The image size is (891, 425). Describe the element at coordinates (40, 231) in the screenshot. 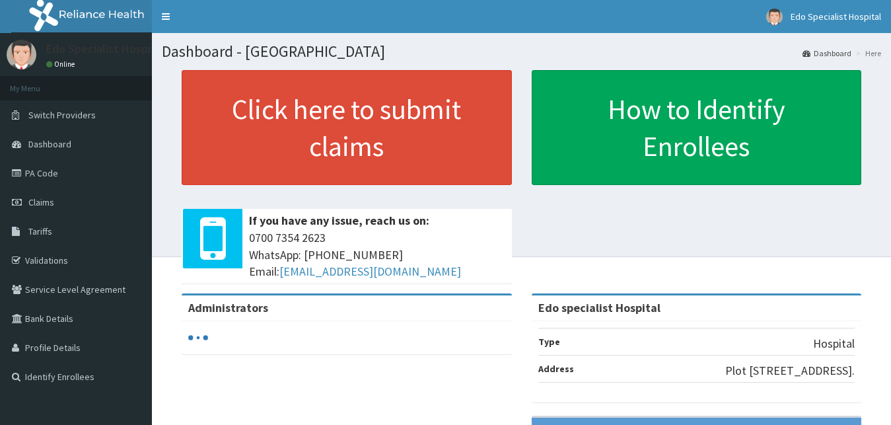

I see `span: Tariffs` at that location.